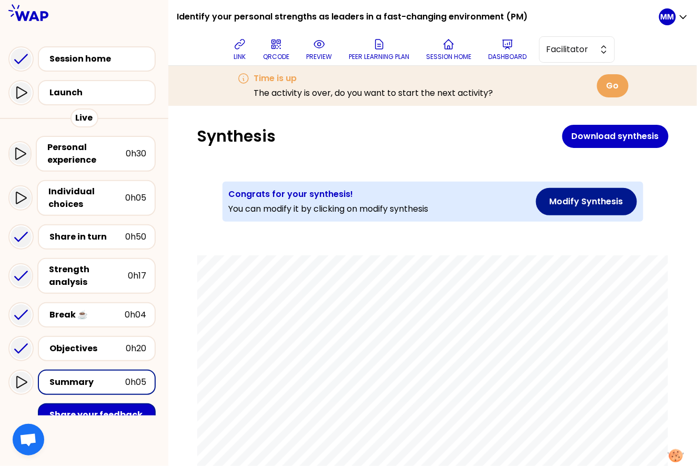 The image size is (697, 466). I want to click on div: Individual choices, so click(87, 198).